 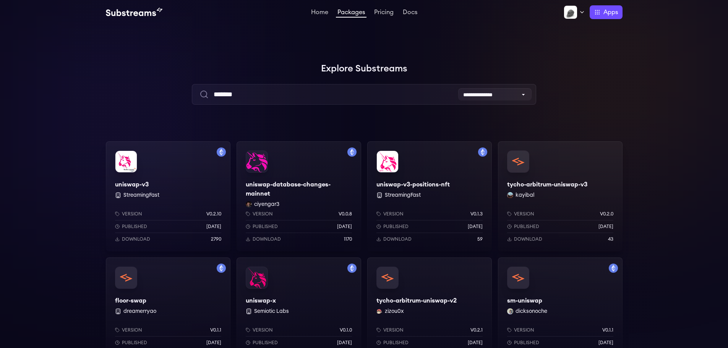 I want to click on a: Pricing, so click(x=384, y=13).